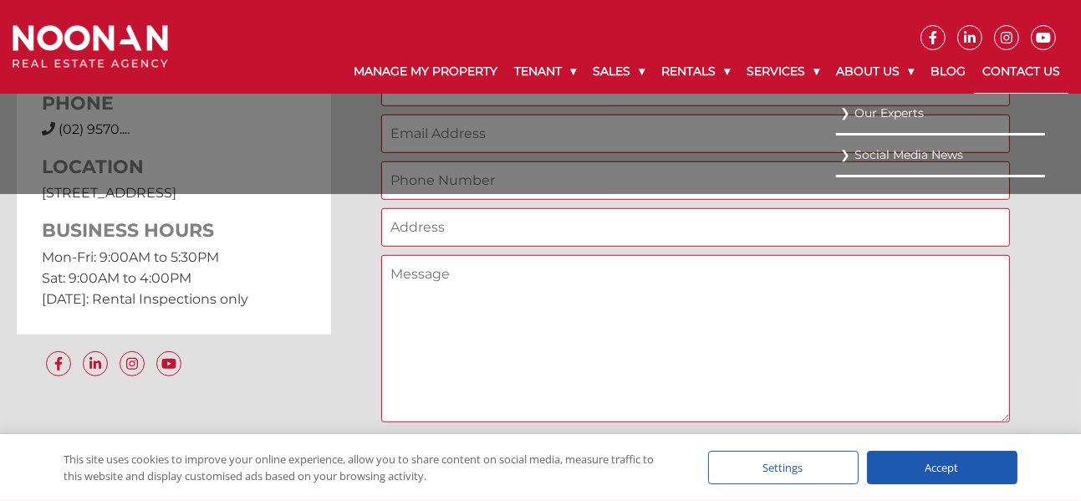  What do you see at coordinates (90, 46) in the screenshot?
I see `img: Noonan Real Estate Agency` at bounding box center [90, 46].